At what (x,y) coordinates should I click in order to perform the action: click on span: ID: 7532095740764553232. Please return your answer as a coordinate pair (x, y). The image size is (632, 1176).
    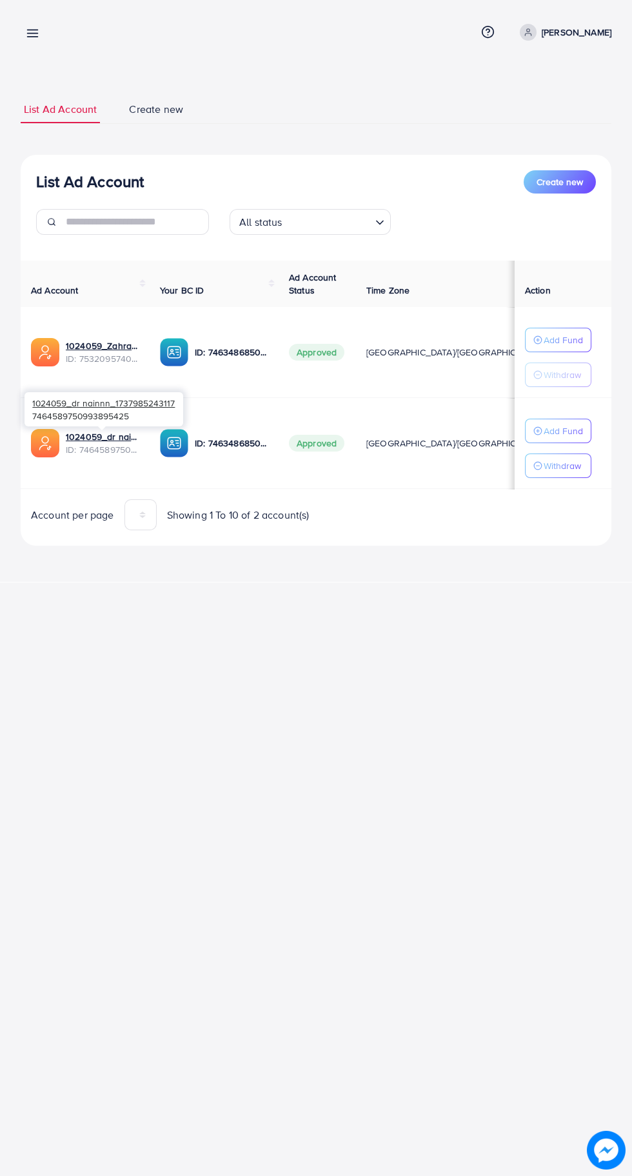
    Looking at the image, I should click on (103, 359).